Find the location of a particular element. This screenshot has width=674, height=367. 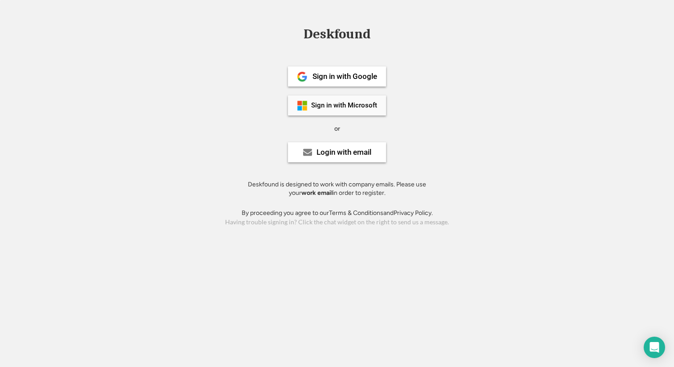

div: Sign in with Google is located at coordinates (344, 76).